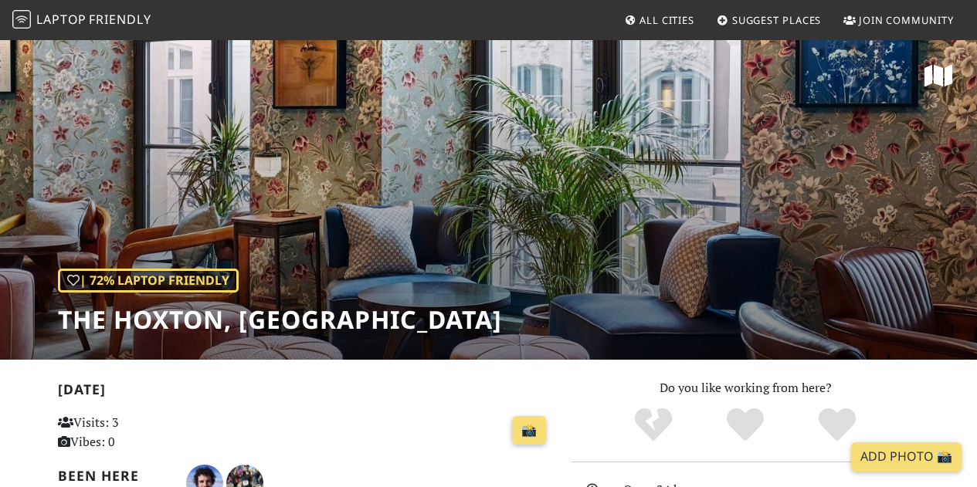 The height and width of the screenshot is (487, 977). I want to click on a: Add Photo 📸, so click(906, 457).